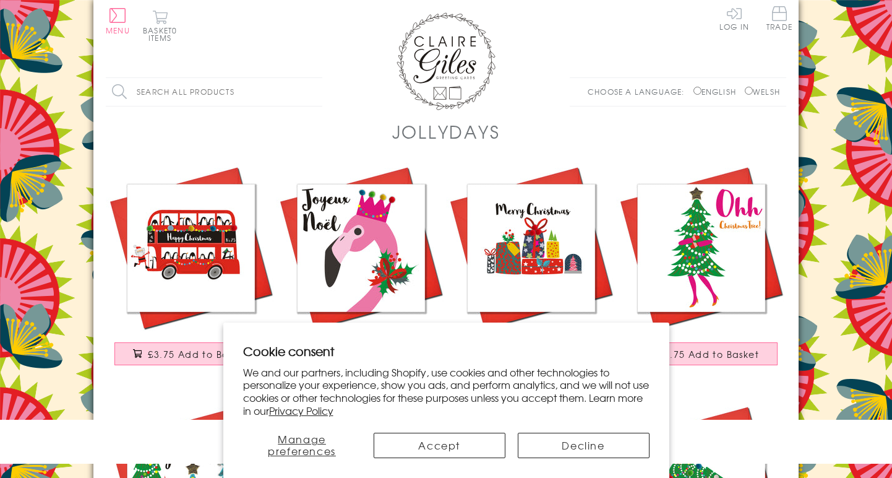 This screenshot has height=478, width=892. Describe the element at coordinates (780, 19) in the screenshot. I see `a: Trade` at that location.